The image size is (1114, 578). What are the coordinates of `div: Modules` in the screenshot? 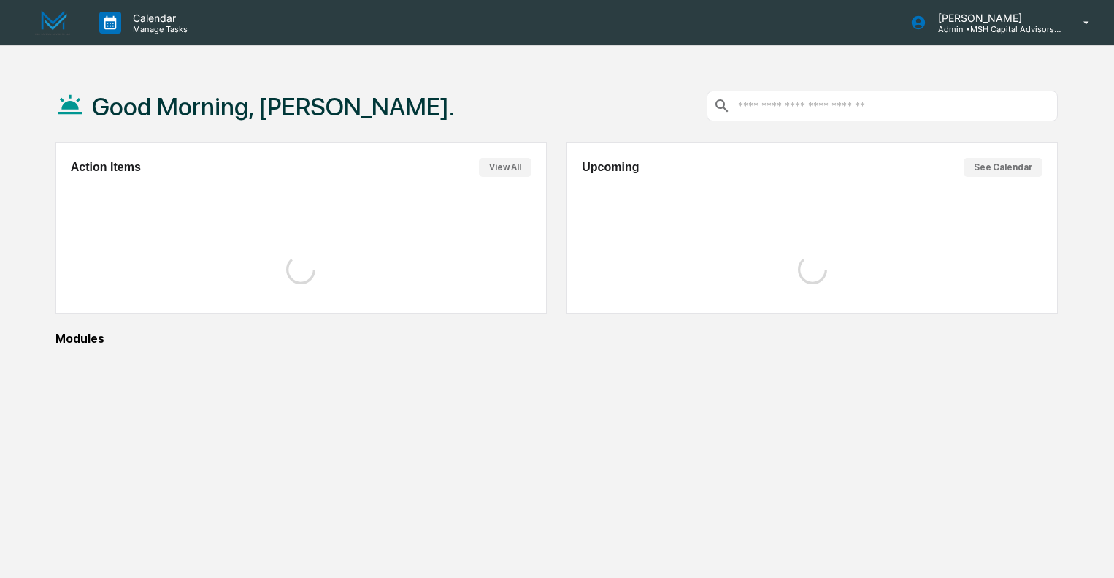 It's located at (556, 338).